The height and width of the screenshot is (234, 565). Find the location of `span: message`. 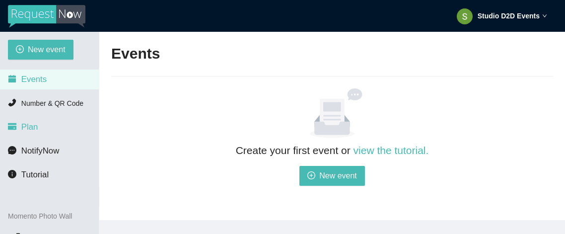

span: message is located at coordinates (12, 150).